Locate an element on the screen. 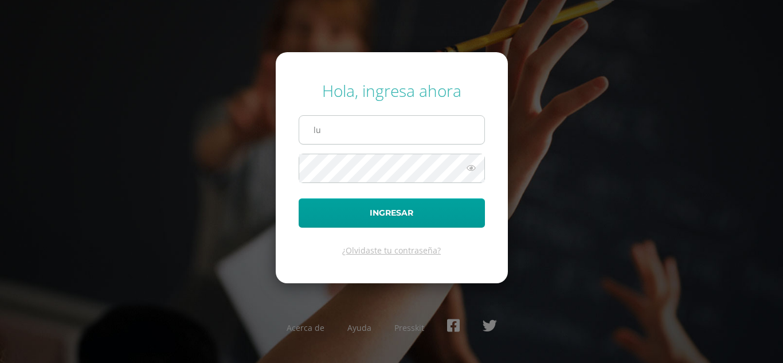  div: Hola, ingresa ahora is located at coordinates (391, 91).